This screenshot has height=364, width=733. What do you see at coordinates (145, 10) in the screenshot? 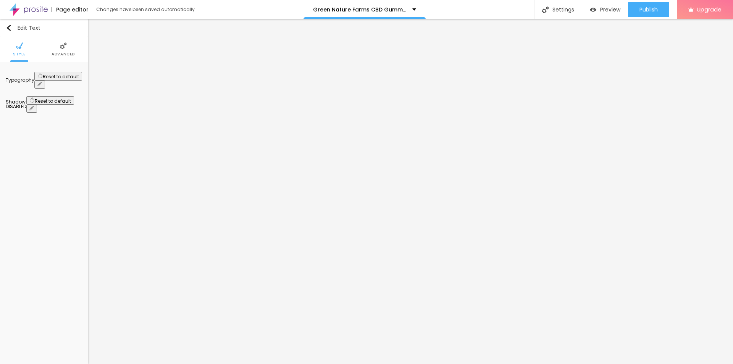
I see `div: Changes have been saved automatically` at bounding box center [145, 10].